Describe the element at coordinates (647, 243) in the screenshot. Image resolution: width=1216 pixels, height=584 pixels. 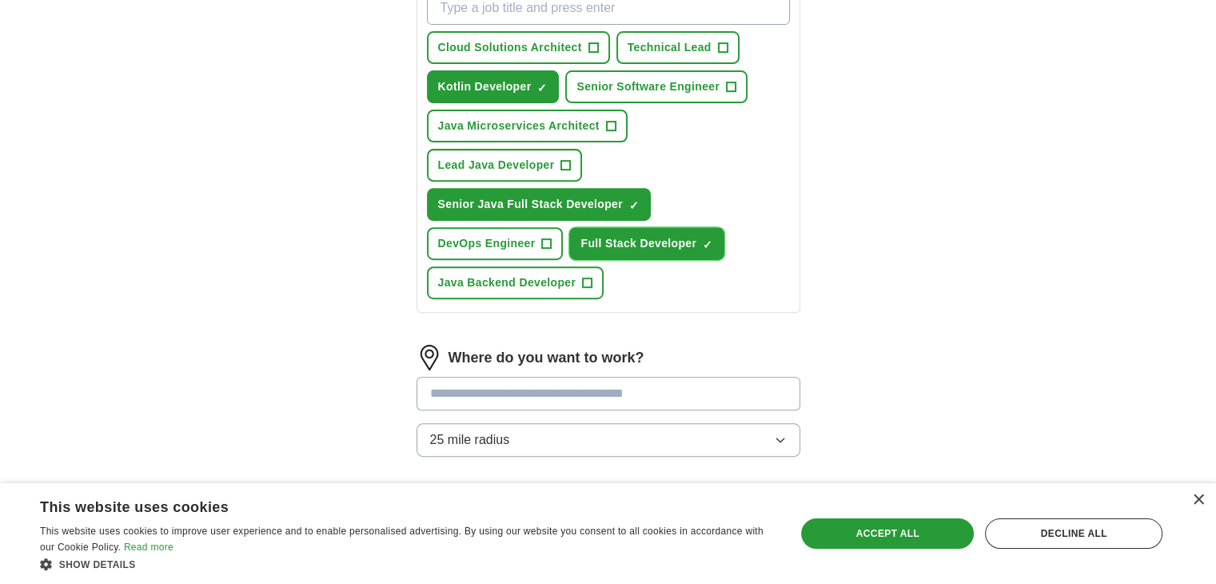
I see `button: Full Stack Developer✓` at that location.